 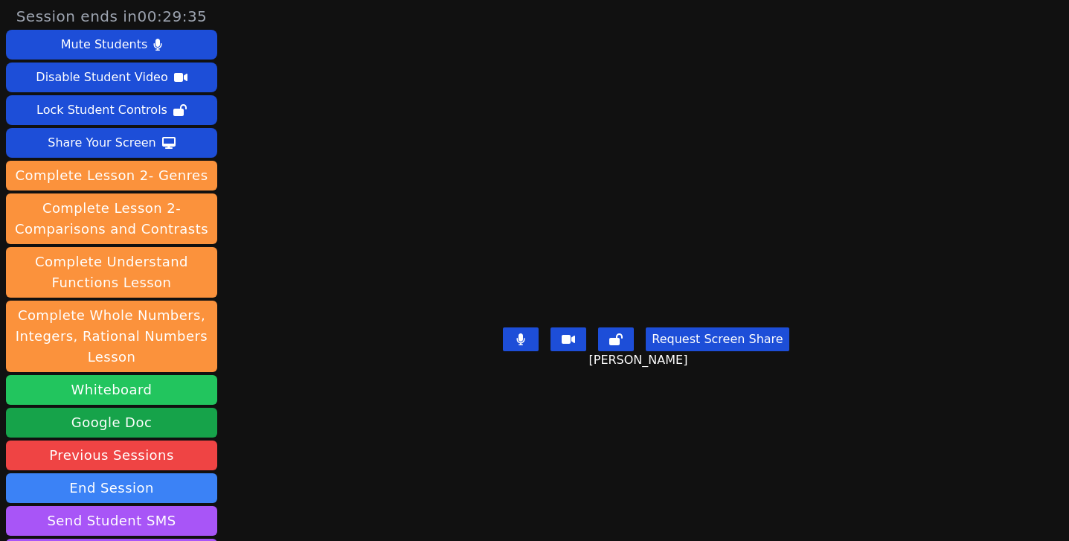 What do you see at coordinates (112, 423) in the screenshot?
I see `a: Google Doc` at bounding box center [112, 423].